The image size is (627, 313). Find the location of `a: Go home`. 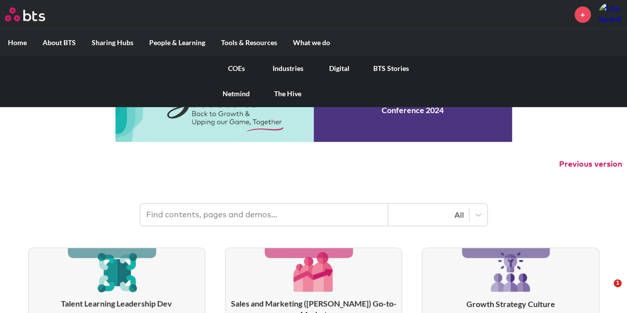

a: Go home is located at coordinates (34, 14).